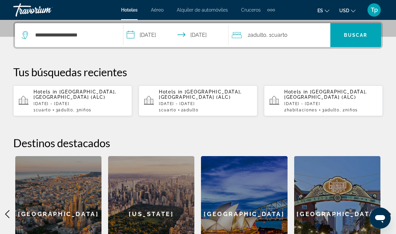  What do you see at coordinates (344, 11) in the screenshot?
I see `span: USD` at bounding box center [344, 11].